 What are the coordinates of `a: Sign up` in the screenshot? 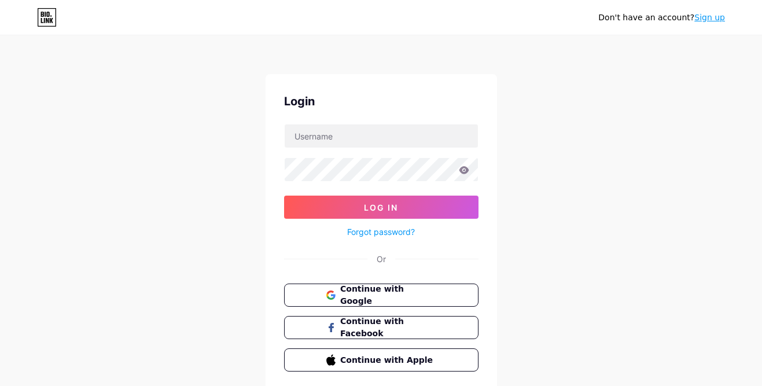 It's located at (709, 17).